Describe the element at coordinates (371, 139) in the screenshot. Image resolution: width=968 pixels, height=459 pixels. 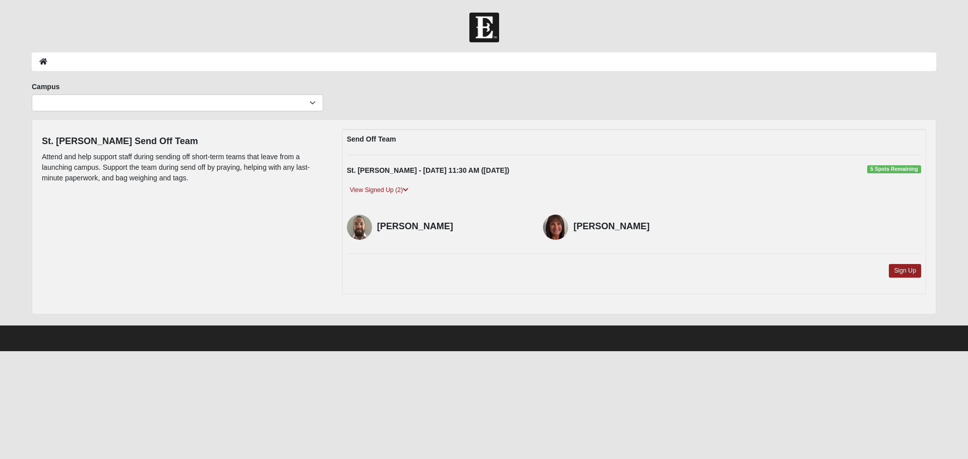
I see `strong: Send Off Team` at that location.